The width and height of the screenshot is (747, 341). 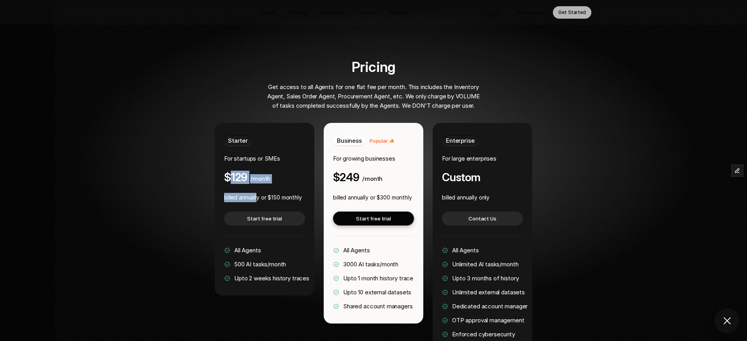 I want to click on span: Enterprise, so click(x=460, y=140).